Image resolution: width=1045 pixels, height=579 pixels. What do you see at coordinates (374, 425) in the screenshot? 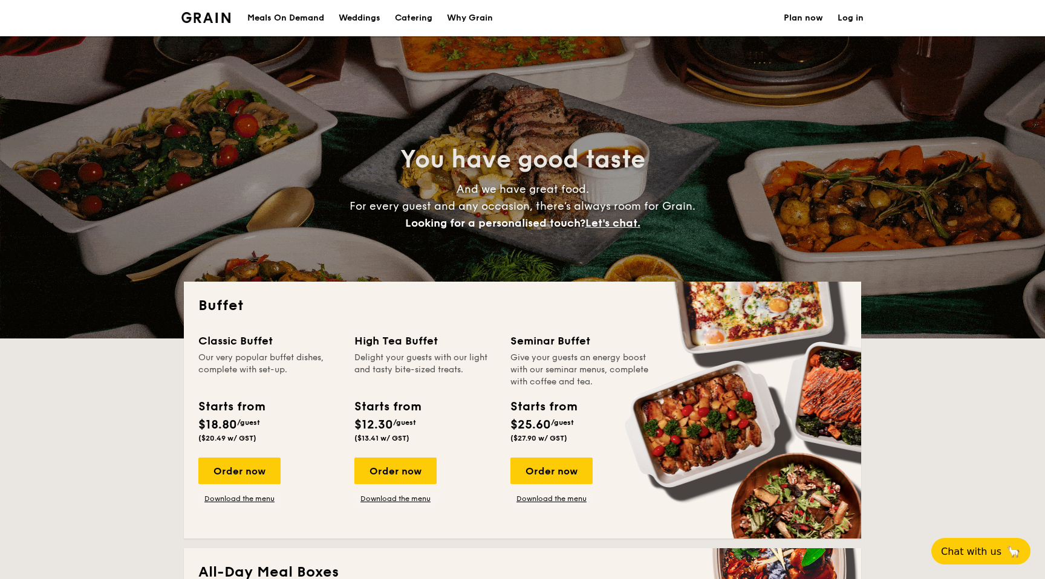
I see `span: $12.30` at bounding box center [374, 425].